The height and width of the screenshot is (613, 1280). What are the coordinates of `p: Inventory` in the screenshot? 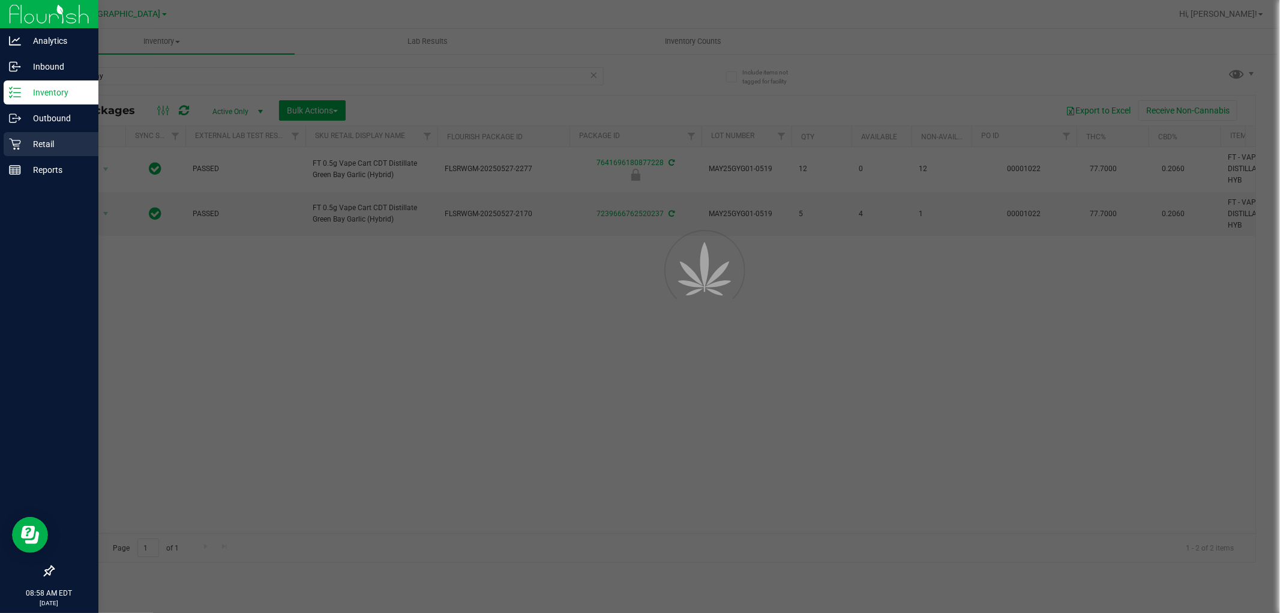 It's located at (57, 92).